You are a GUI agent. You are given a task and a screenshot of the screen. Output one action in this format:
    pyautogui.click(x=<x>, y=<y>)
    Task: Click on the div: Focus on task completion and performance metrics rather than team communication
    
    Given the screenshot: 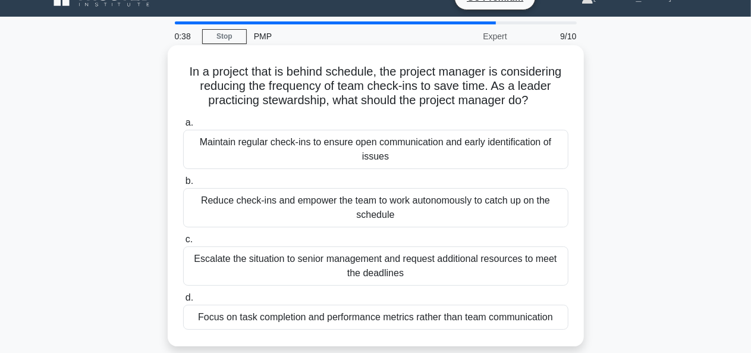 What is the action you would take?
    pyautogui.click(x=376, y=317)
    